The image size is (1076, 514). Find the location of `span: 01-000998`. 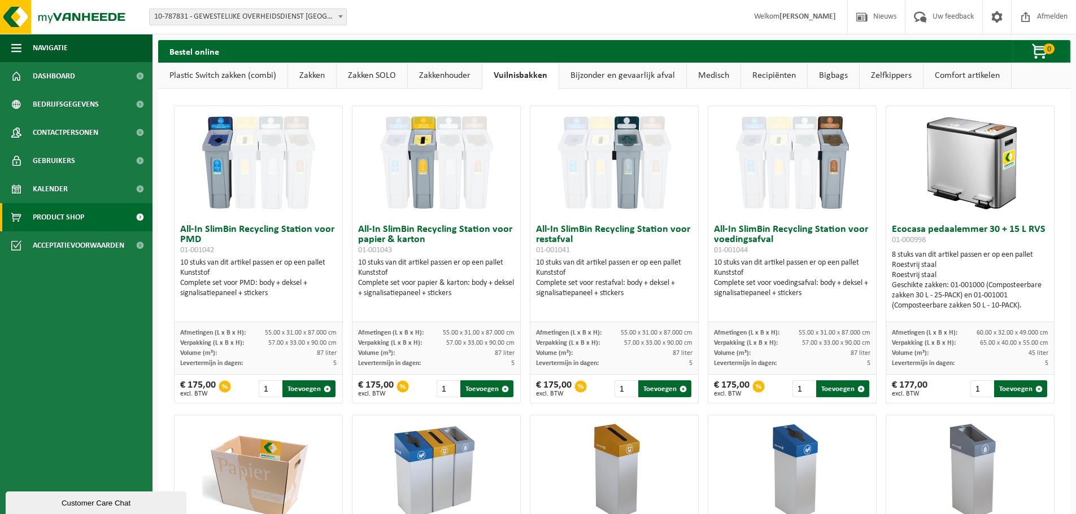

span: 01-000998 is located at coordinates (908, 240).